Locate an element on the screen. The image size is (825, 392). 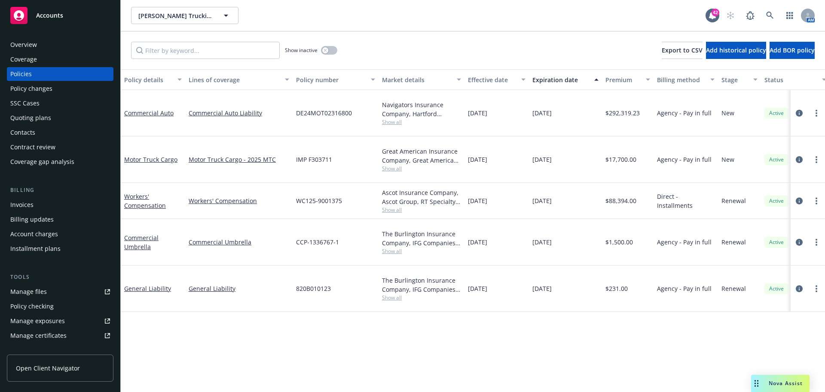
div: Invoices is located at coordinates (22, 205).